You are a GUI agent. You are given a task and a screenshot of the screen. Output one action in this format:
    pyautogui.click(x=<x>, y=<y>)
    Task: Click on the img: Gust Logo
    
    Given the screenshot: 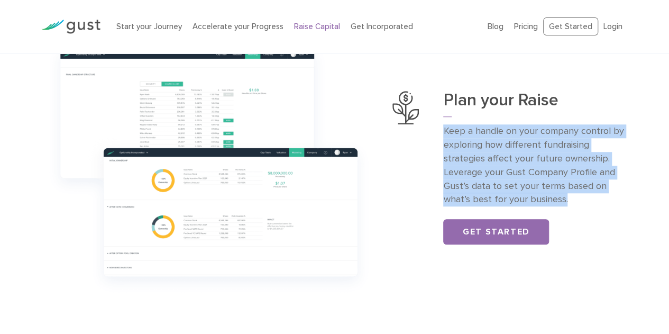 What is the action you would take?
    pyautogui.click(x=71, y=26)
    